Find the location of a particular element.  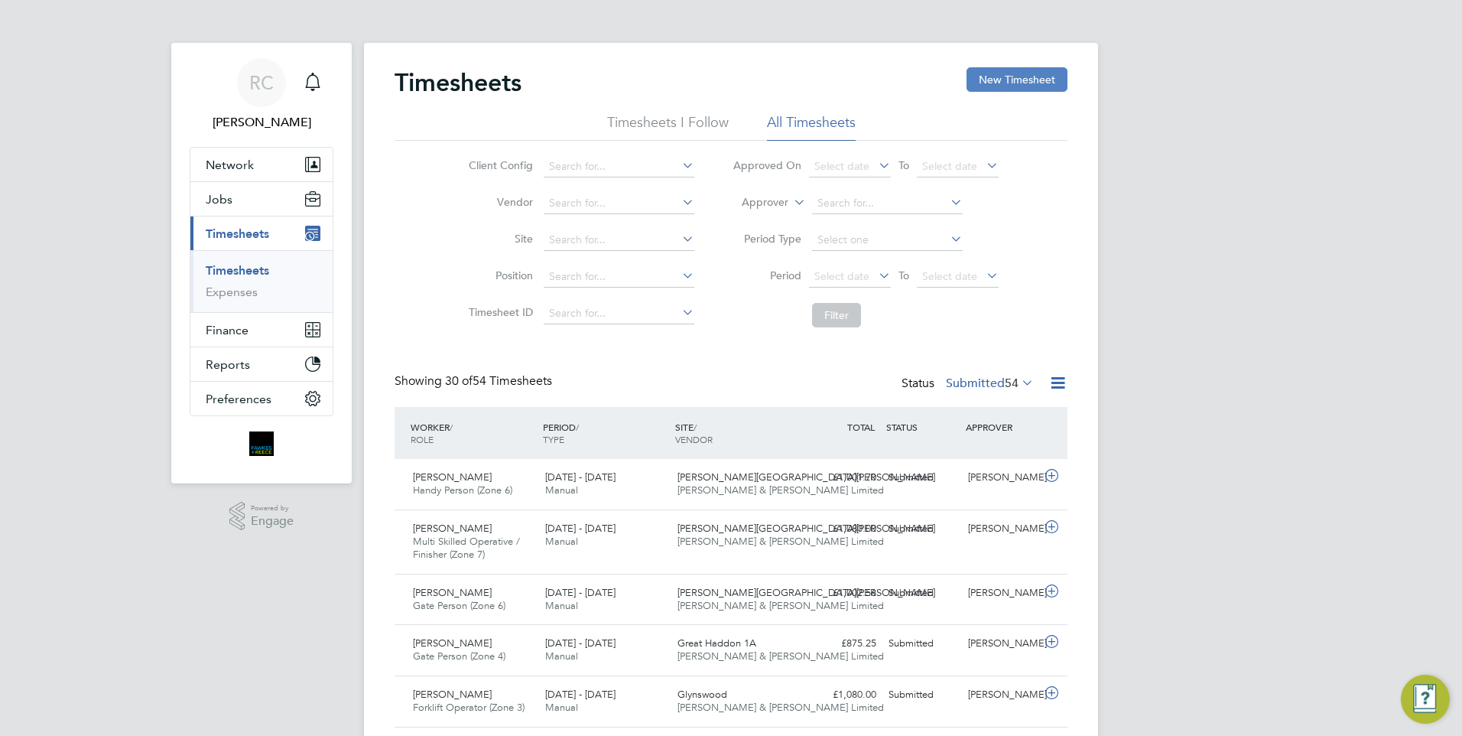

label: Position is located at coordinates (499, 275).